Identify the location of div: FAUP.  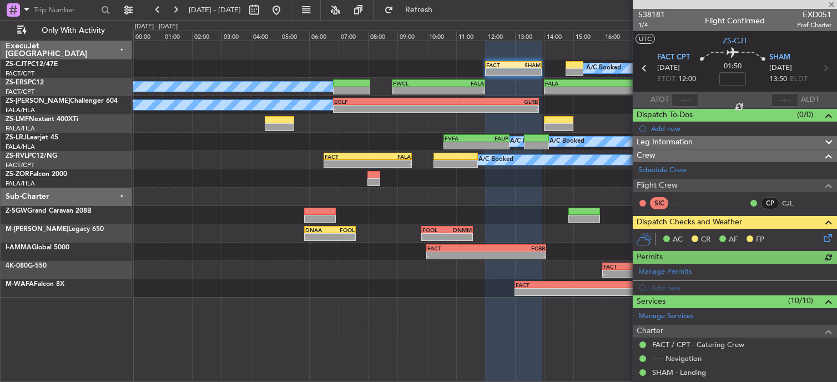
(493, 138).